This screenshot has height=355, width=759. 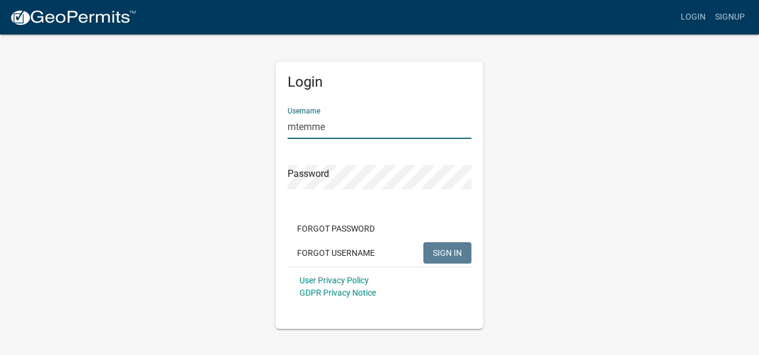 What do you see at coordinates (693, 17) in the screenshot?
I see `a: Login` at bounding box center [693, 17].